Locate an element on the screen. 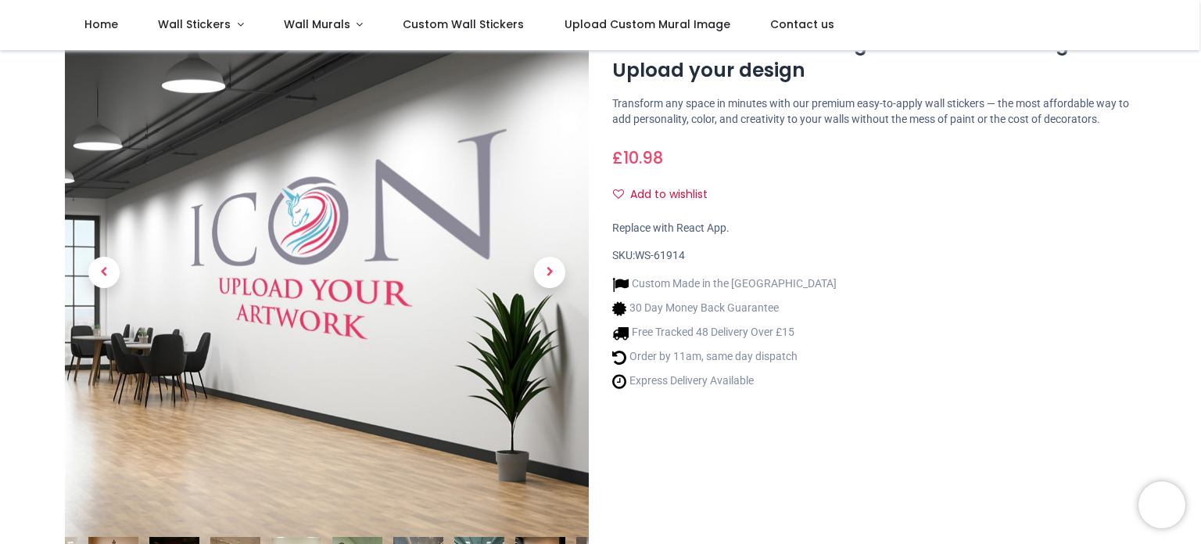  div: SKU: is located at coordinates (874, 256).